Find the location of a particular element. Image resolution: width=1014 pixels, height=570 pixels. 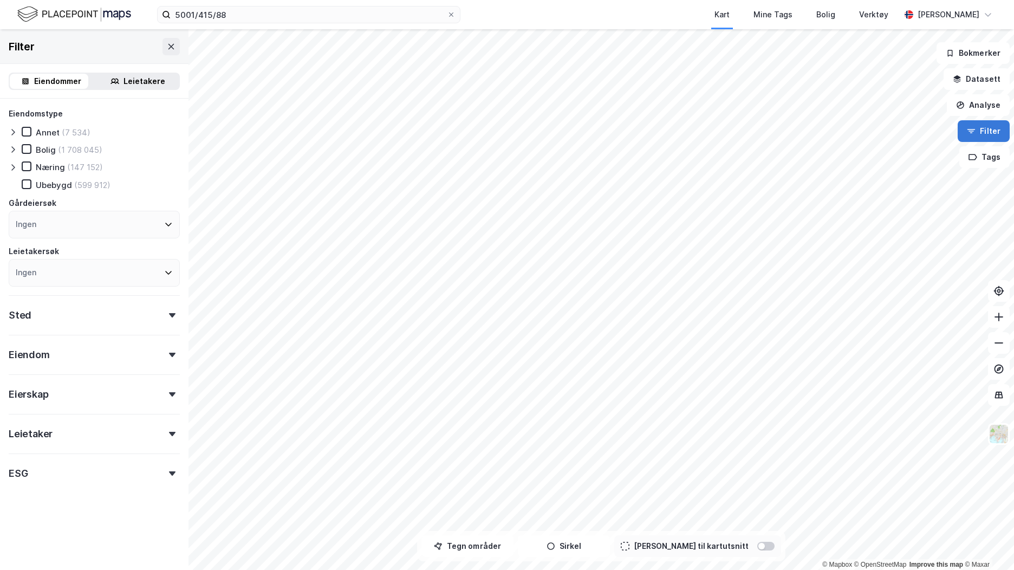

div: (1 708 045) is located at coordinates (80, 149).